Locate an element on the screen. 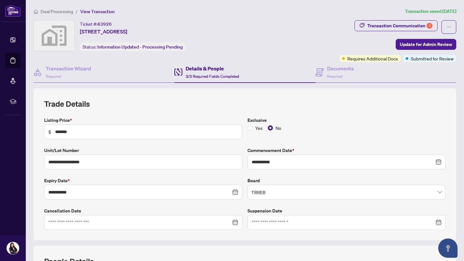 This screenshot has width=464, height=261. span: Requires Additional Docs is located at coordinates (372, 59).